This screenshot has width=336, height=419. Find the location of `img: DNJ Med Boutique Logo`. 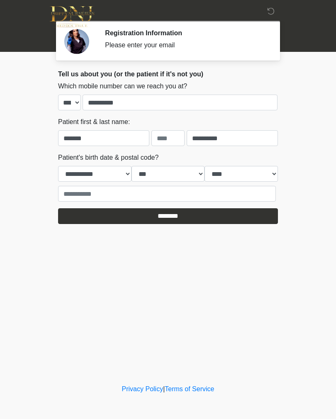

img: DNJ Med Boutique Logo is located at coordinates (72, 17).